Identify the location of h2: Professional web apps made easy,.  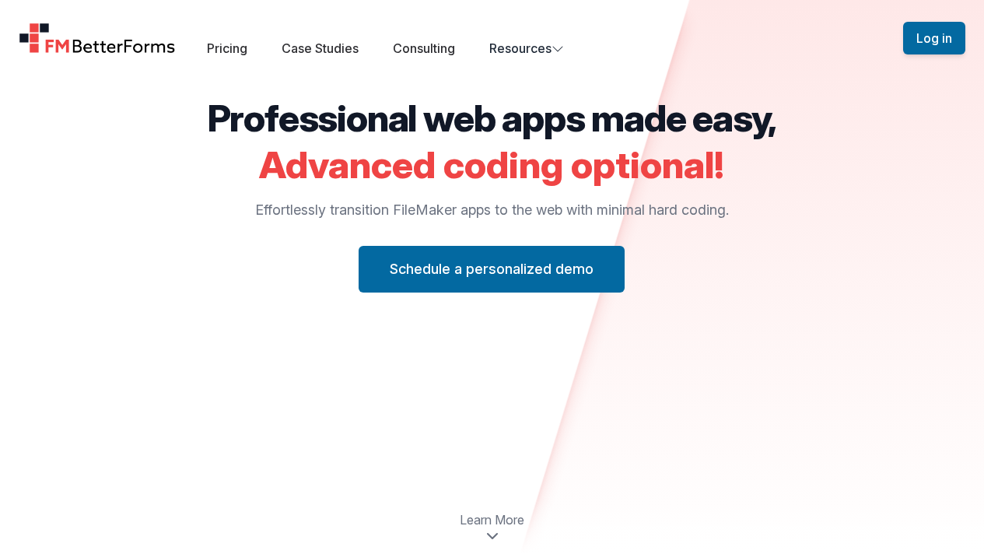
(492, 118).